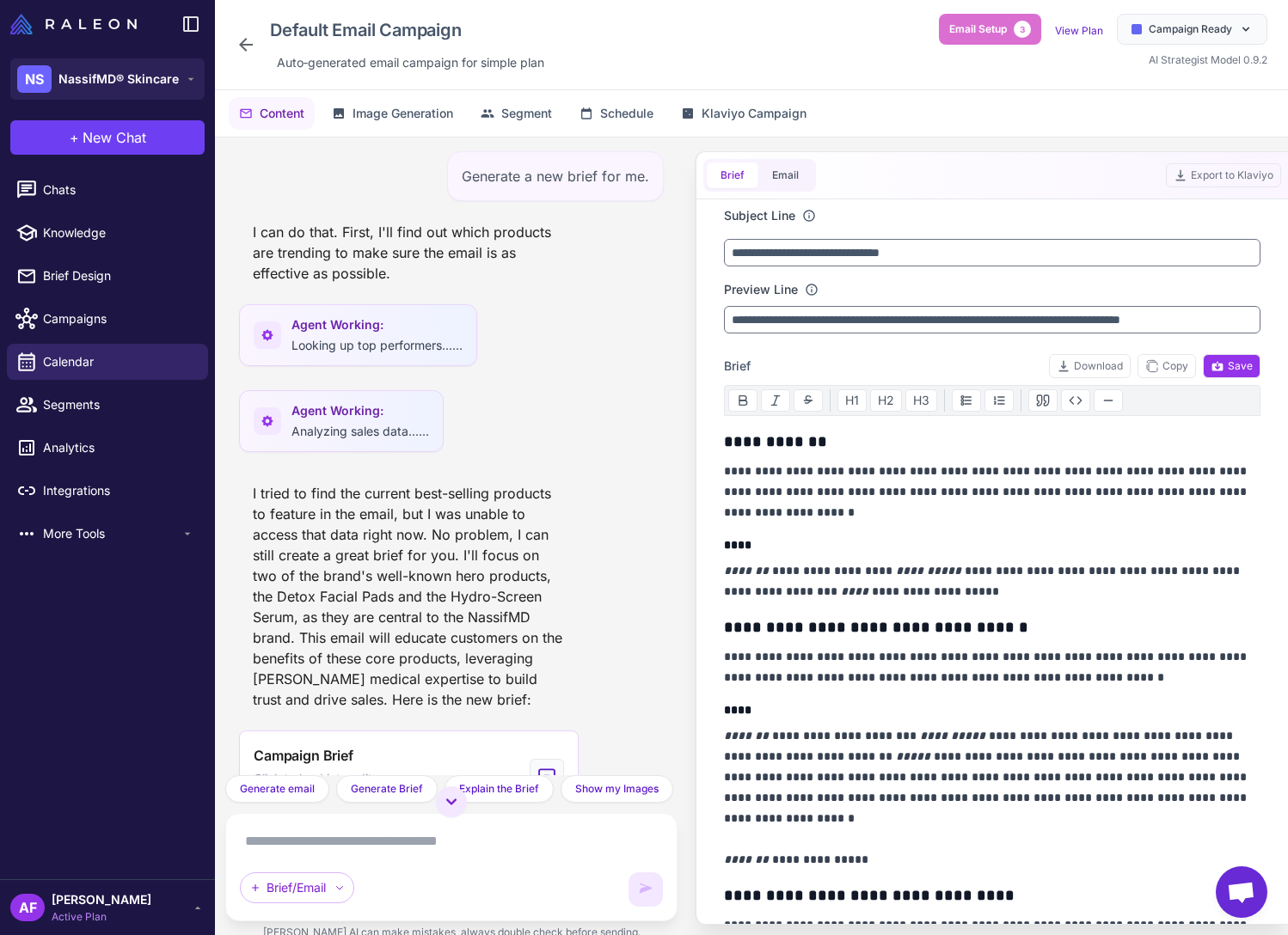  I want to click on button: Show my Images, so click(616, 789).